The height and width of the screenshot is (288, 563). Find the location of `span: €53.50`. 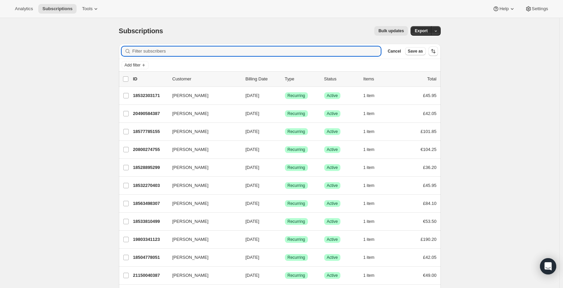

span: €53.50 is located at coordinates (430, 221).